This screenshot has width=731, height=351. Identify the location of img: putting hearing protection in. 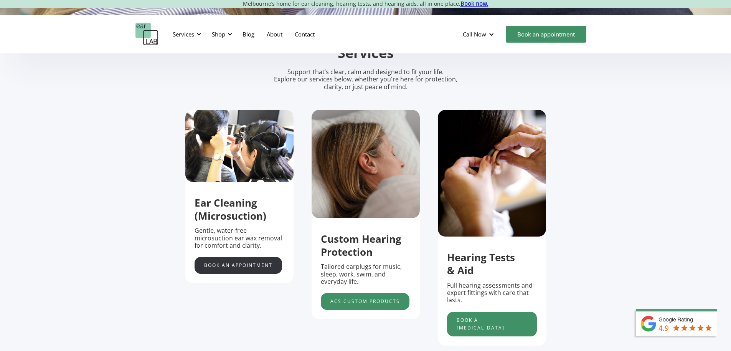
(492, 173).